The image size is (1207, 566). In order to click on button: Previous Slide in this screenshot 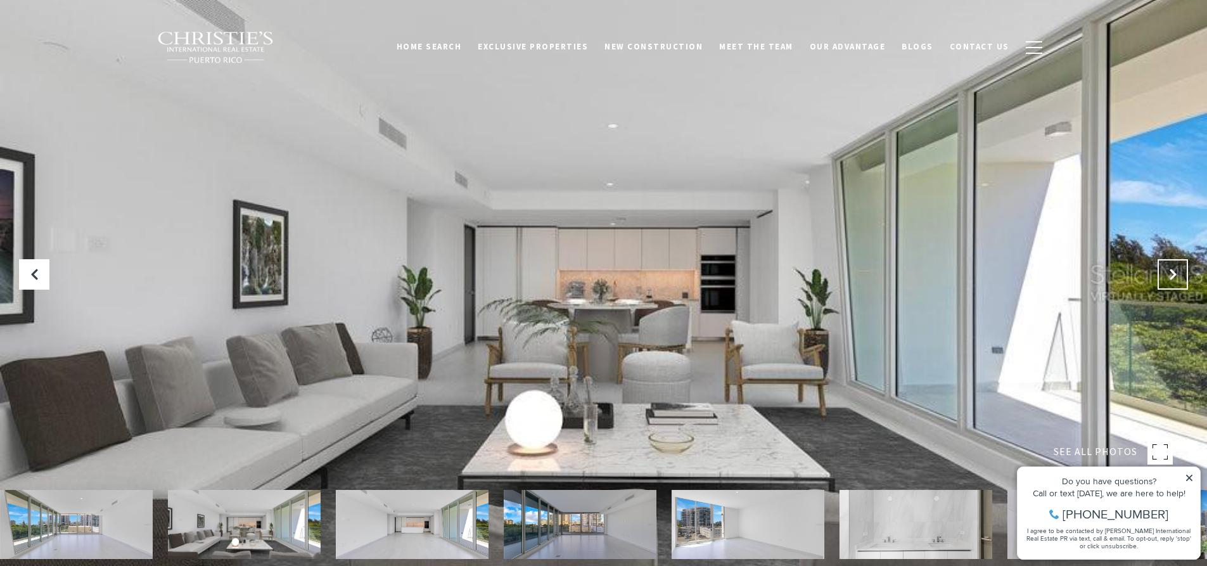, I will do `click(34, 274)`.